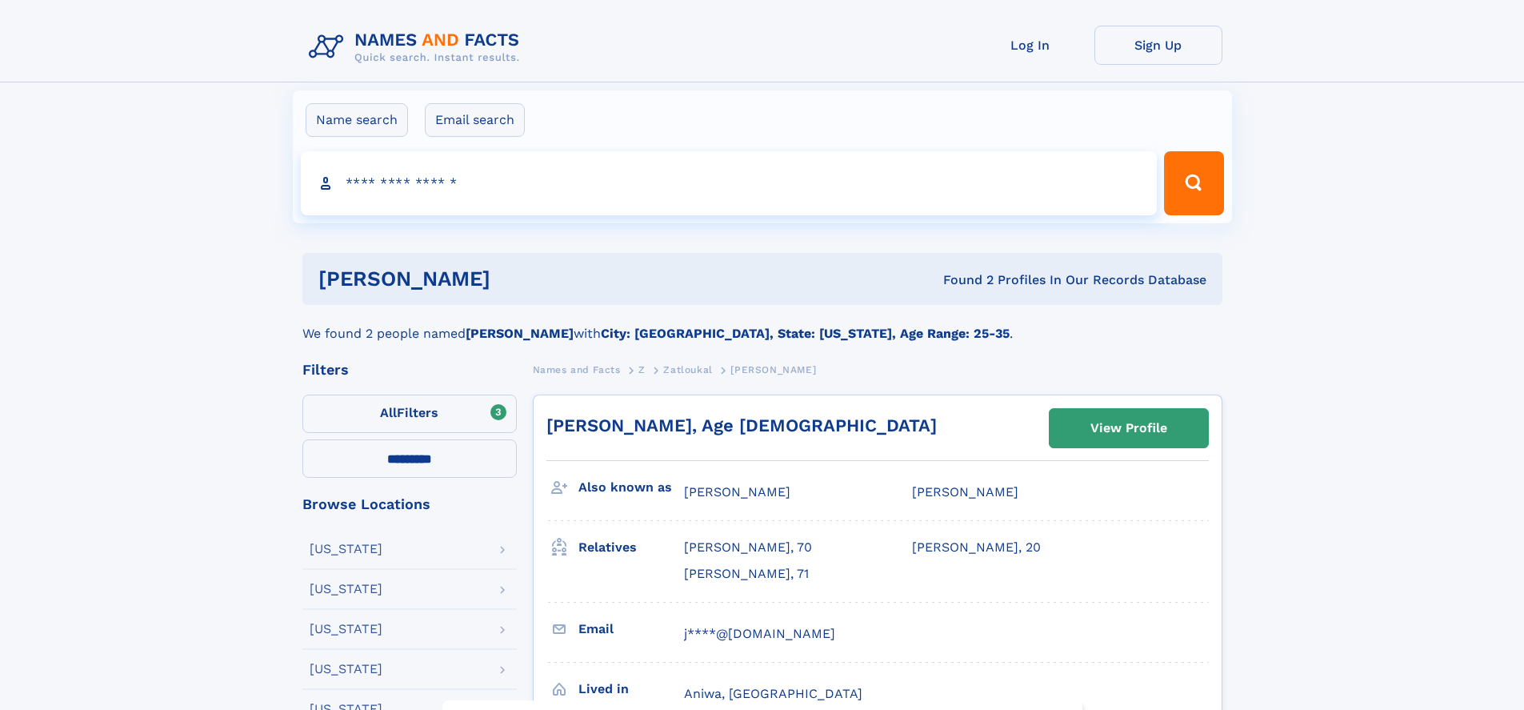  I want to click on div: Browse Locations, so click(410, 504).